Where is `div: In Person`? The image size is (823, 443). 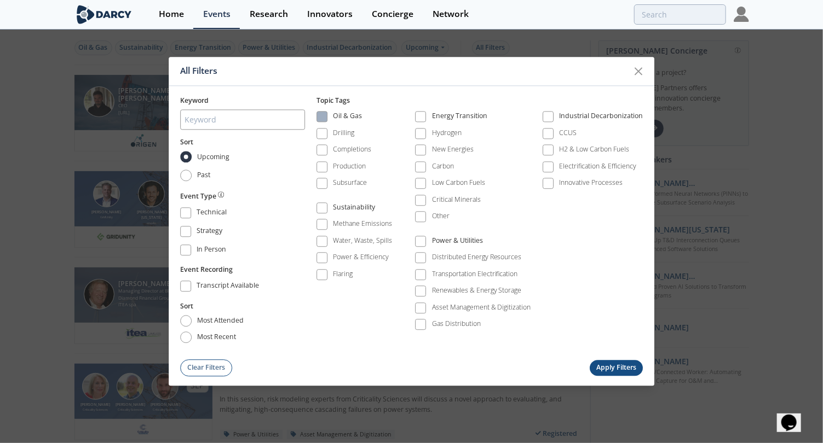 div: In Person is located at coordinates (211, 251).